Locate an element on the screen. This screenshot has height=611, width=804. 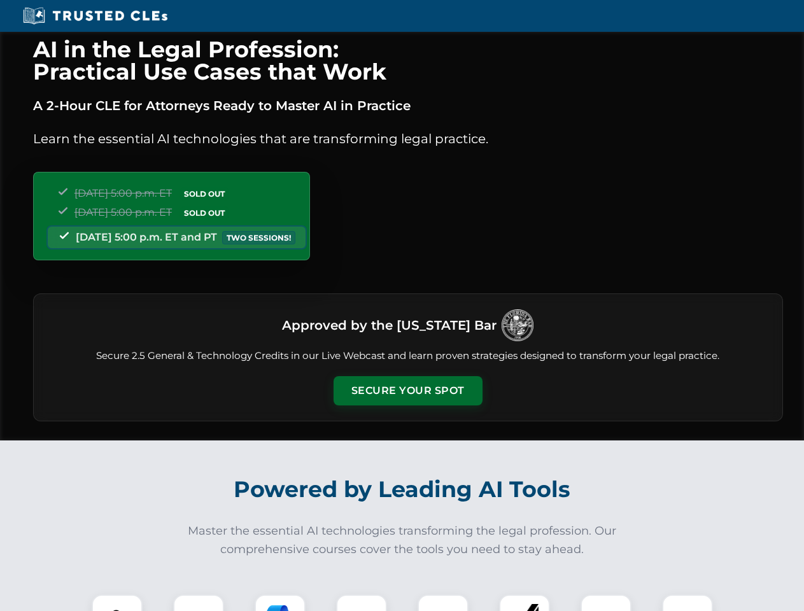
p: Secure 2.5 General & Technology Credits in our Live Webcast and learn proven strategies designed ... is located at coordinates (408, 356).